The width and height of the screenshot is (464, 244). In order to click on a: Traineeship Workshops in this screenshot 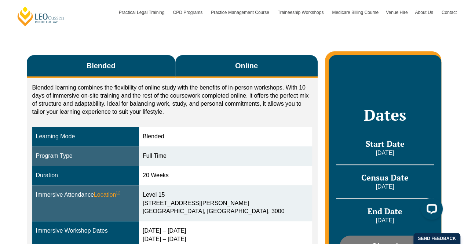, I will do `click(301, 12)`.